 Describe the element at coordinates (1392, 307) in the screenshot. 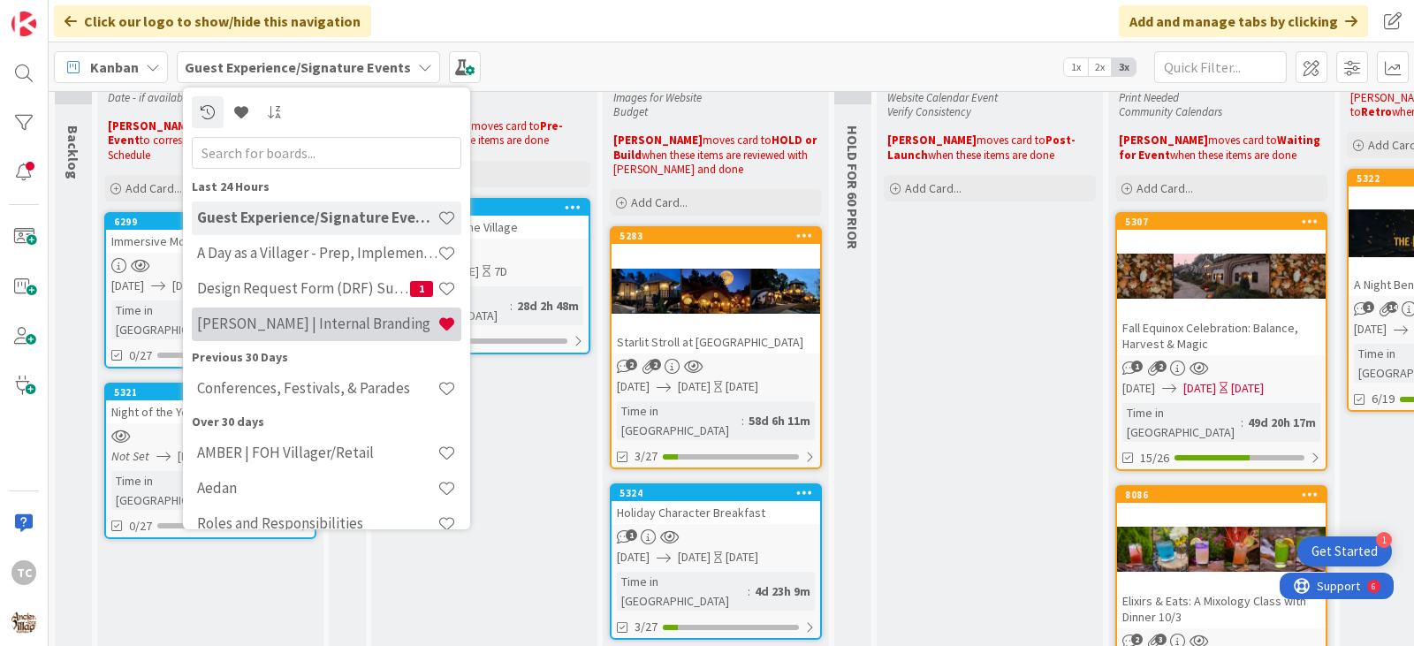

I see `span: 14` at that location.